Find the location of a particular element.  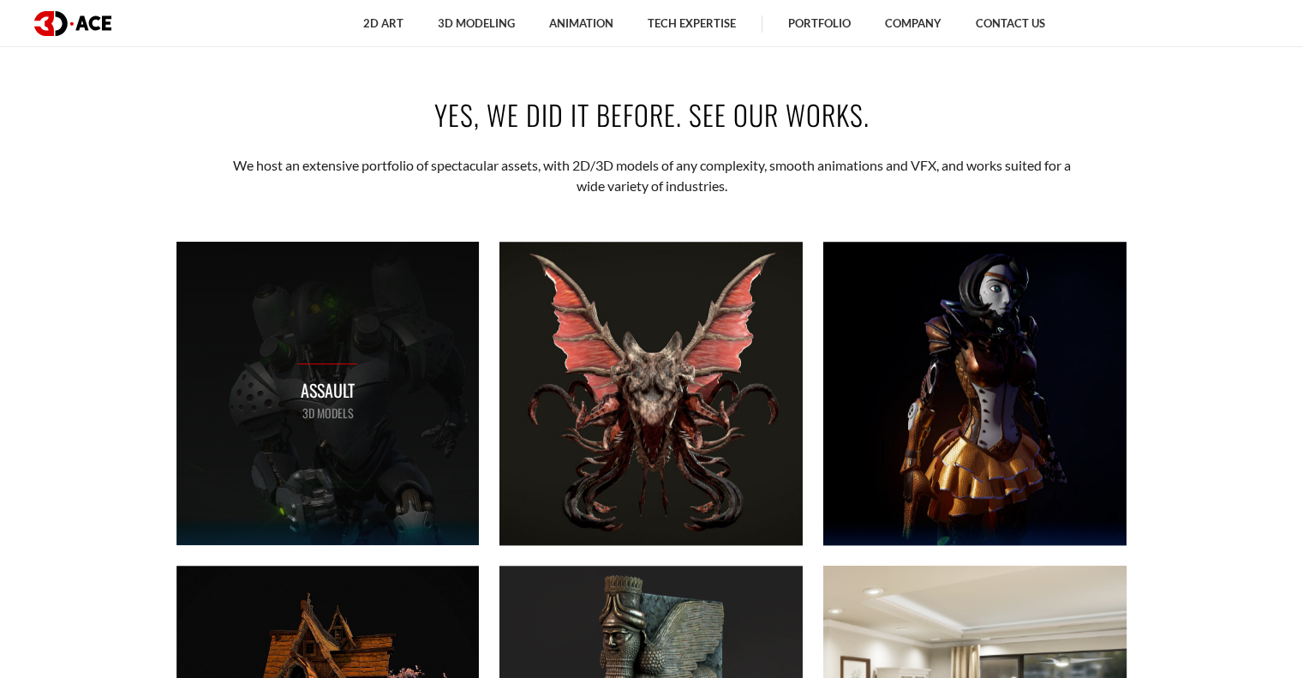

p: 3D MODELS is located at coordinates (327, 413).